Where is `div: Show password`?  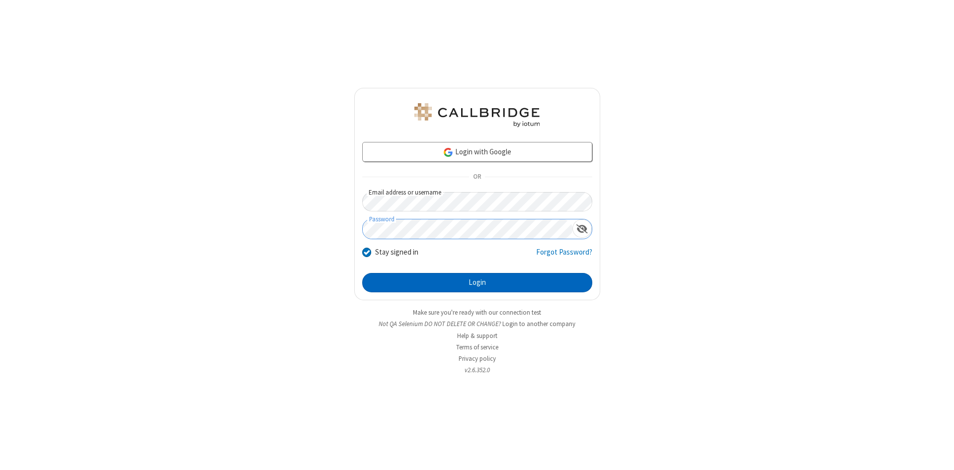 div: Show password is located at coordinates (582, 229).